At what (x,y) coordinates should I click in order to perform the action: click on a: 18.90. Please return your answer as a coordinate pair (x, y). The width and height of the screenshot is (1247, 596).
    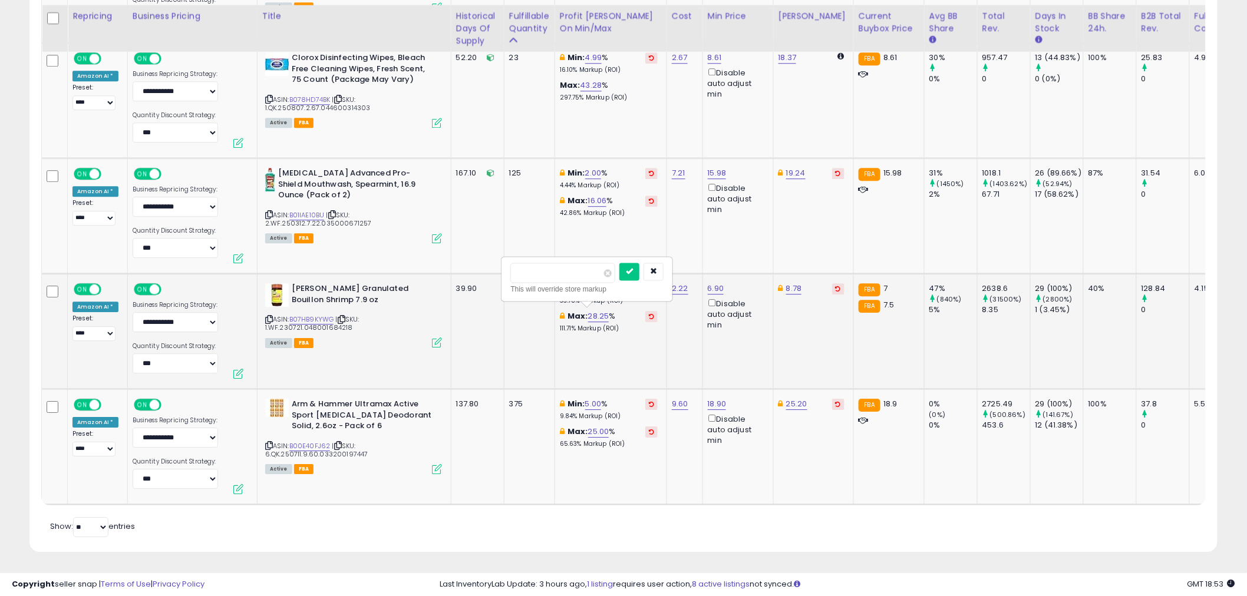
    Looking at the image, I should click on (717, 404).